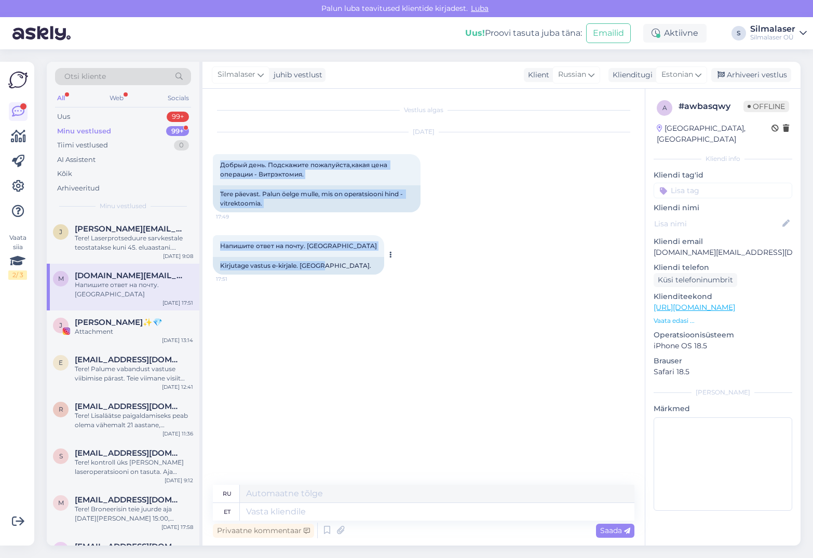  What do you see at coordinates (480, 8) in the screenshot?
I see `span: Luba` at bounding box center [480, 8].